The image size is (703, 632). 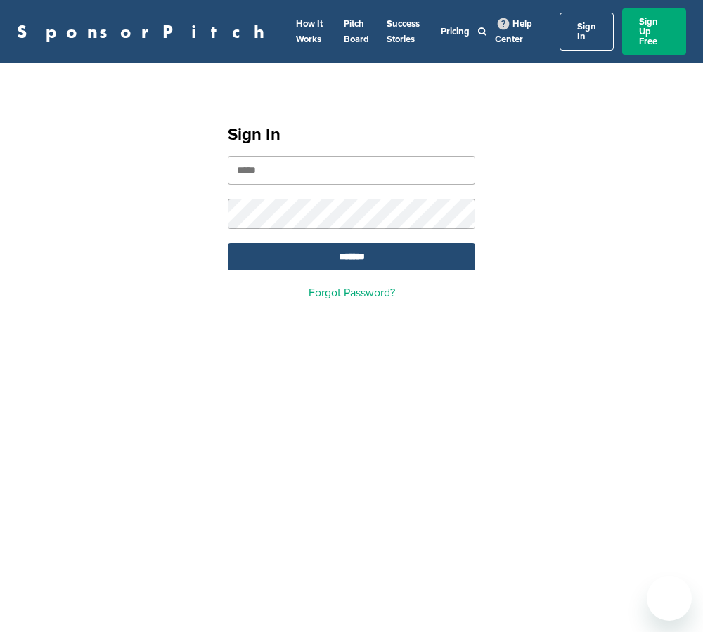 What do you see at coordinates (309, 32) in the screenshot?
I see `a: How It Works` at bounding box center [309, 32].